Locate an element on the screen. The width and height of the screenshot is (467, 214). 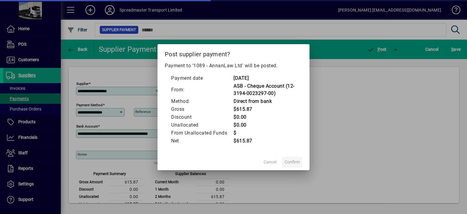
td: Unallocated is located at coordinates (202, 125).